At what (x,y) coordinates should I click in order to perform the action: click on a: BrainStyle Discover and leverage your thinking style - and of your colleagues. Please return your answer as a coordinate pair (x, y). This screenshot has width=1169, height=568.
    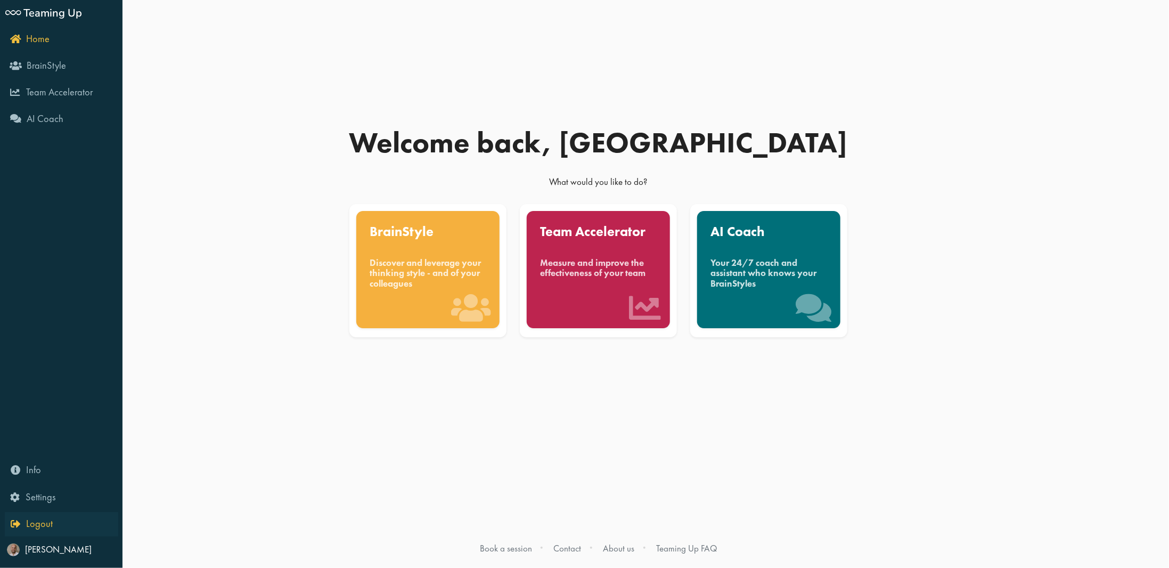
    Looking at the image, I should click on (428, 271).